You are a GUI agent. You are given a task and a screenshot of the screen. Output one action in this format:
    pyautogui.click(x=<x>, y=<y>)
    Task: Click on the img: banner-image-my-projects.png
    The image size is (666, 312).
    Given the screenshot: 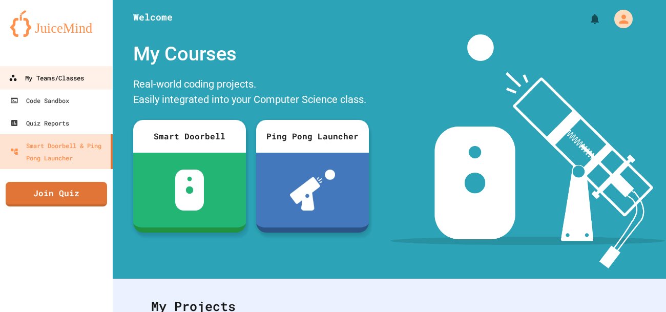 What is the action you would take?
    pyautogui.click(x=527, y=151)
    